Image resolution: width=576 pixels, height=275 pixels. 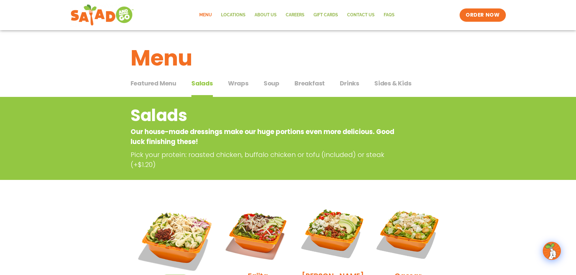 I want to click on img: wpChatIcon, so click(x=552, y=251).